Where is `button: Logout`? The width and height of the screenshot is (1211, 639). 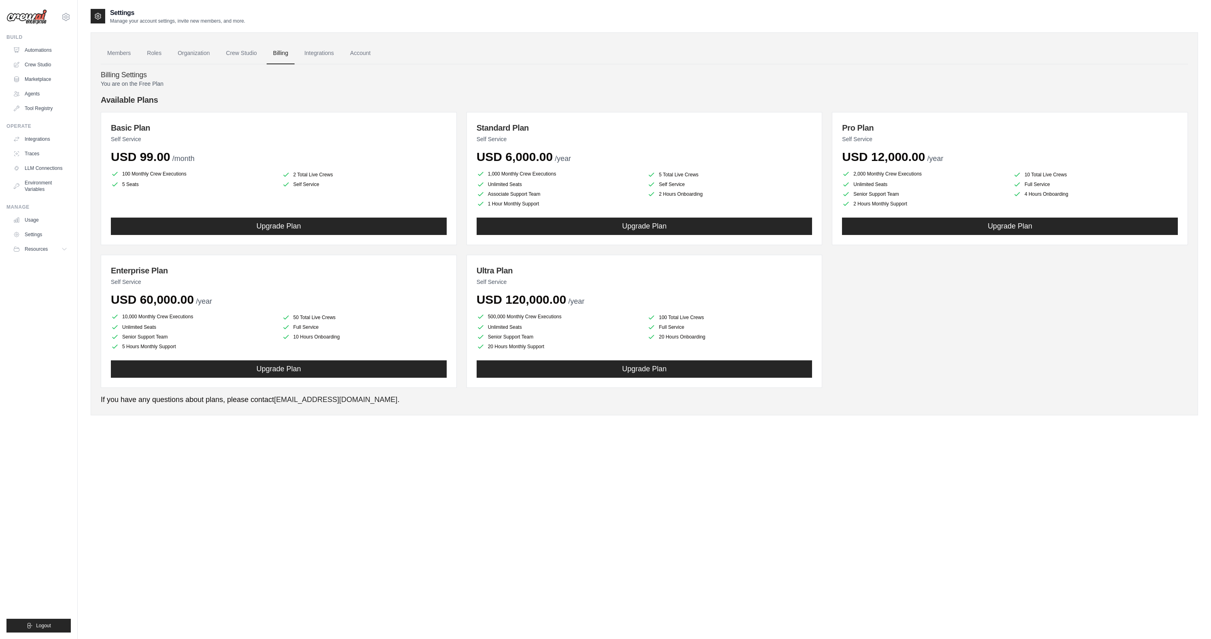 button: Logout is located at coordinates (38, 626).